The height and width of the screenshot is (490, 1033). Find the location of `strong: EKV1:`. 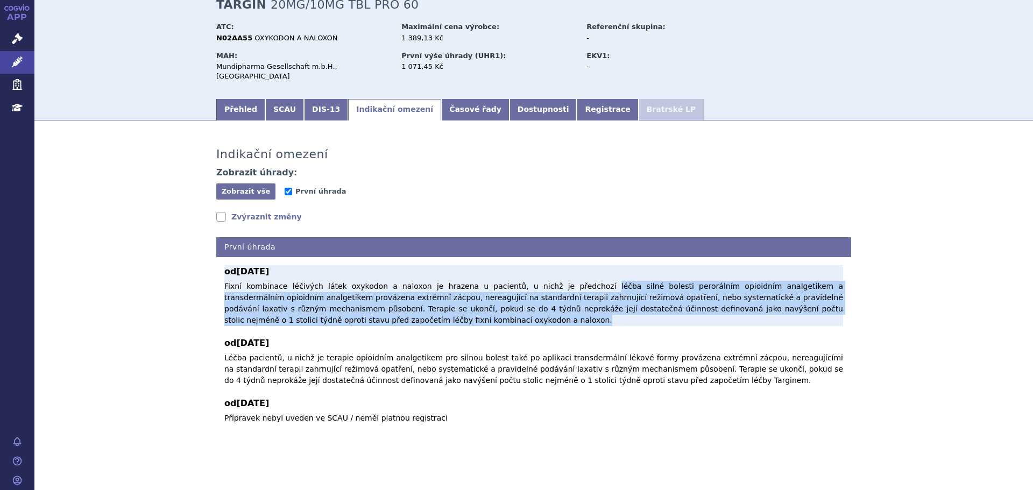

strong: EKV1: is located at coordinates (598, 55).